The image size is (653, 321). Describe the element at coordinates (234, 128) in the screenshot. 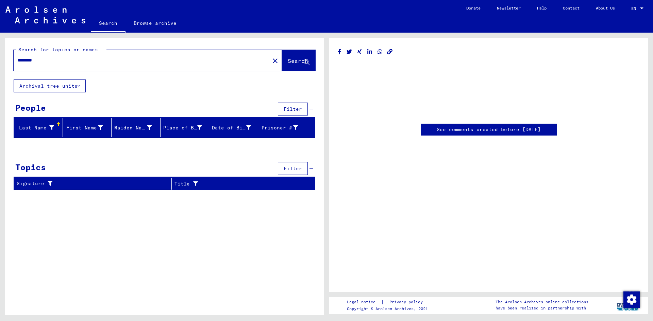

I see `mat-header-cell: Date of Birth` at that location.